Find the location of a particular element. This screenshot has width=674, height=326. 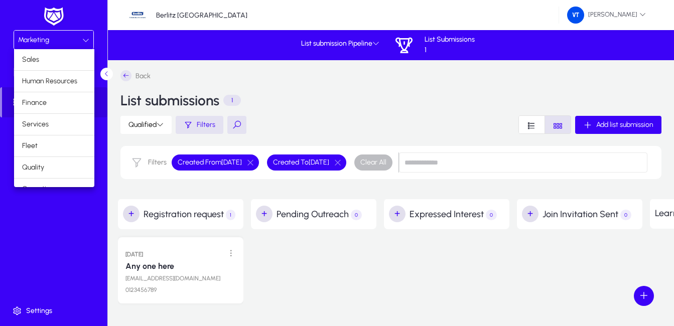

span: Finance is located at coordinates (34, 103).